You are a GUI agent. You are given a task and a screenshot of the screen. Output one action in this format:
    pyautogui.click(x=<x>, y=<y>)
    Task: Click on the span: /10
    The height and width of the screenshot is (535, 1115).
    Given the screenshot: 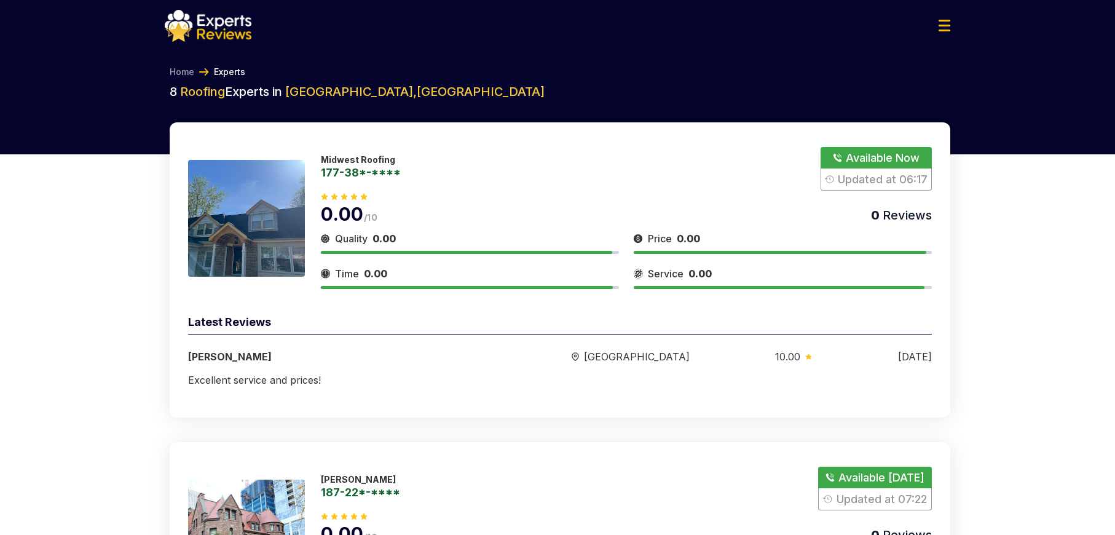 What is the action you would take?
    pyautogui.click(x=371, y=217)
    